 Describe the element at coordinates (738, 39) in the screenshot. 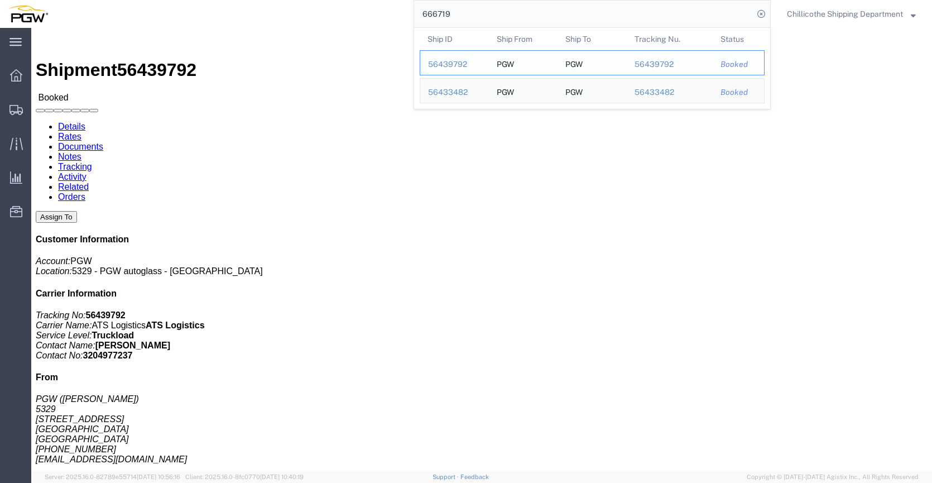

I see `th: Status` at that location.